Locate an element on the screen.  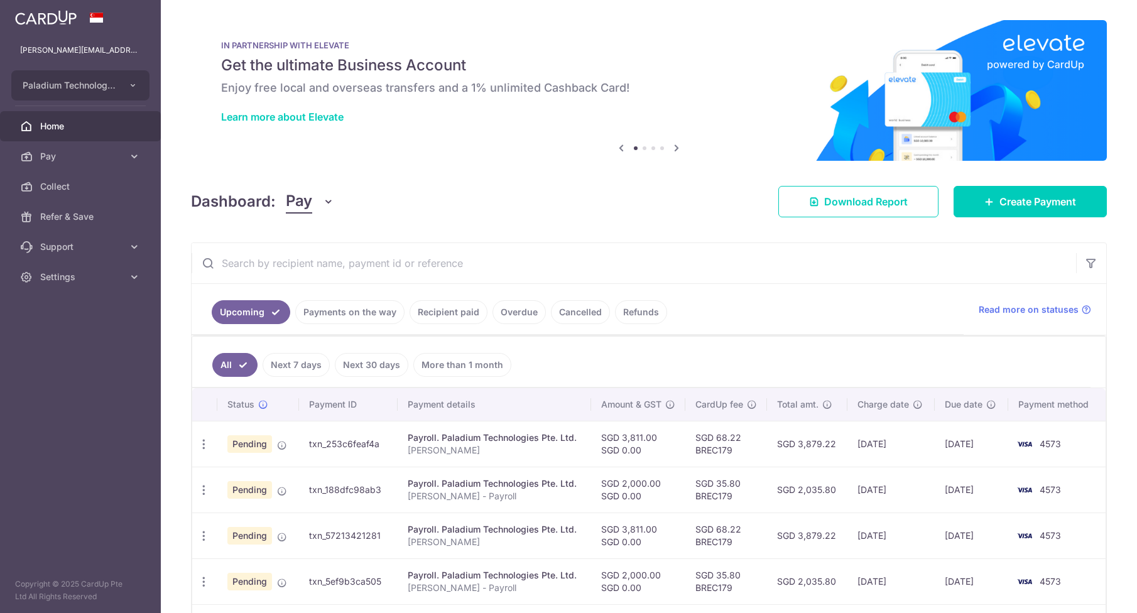
a: All is located at coordinates (235, 365).